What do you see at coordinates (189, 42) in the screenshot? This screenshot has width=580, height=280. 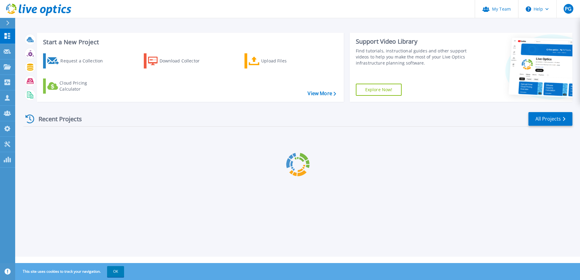 I see `h3: Start a New Project` at bounding box center [189, 42].